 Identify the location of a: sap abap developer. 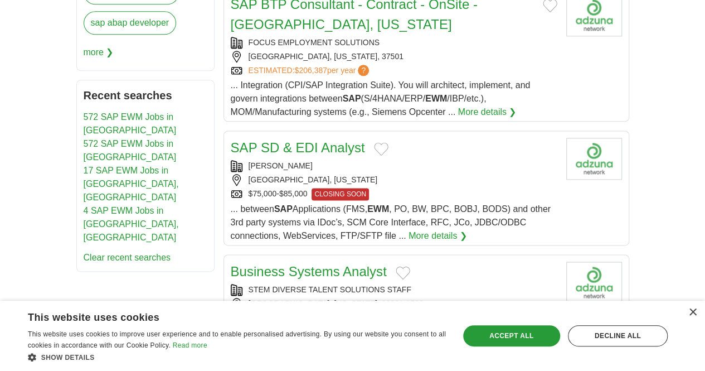
(130, 23).